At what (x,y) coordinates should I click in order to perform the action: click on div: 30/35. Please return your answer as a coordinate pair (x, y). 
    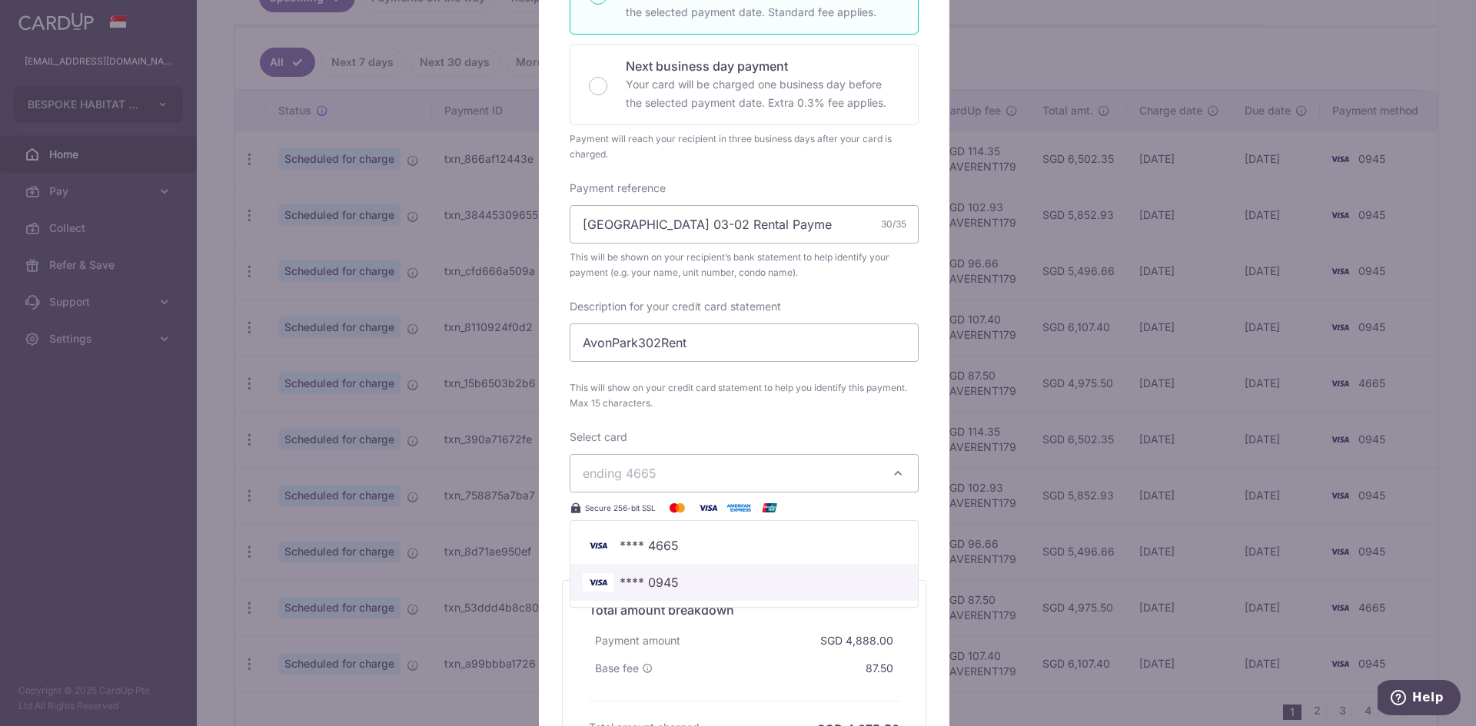
    Looking at the image, I should click on (893, 224).